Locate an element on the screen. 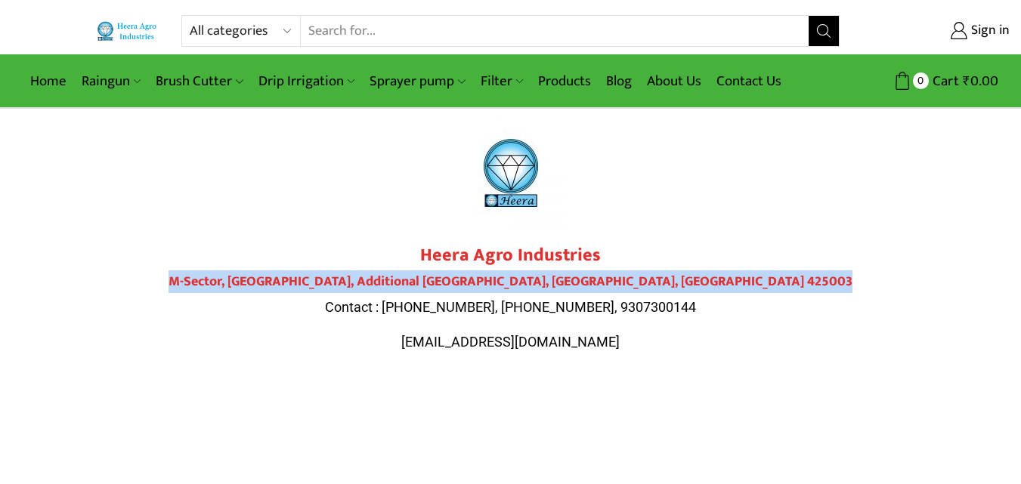 This screenshot has height=484, width=1021. a: Sign in is located at coordinates (936, 31).